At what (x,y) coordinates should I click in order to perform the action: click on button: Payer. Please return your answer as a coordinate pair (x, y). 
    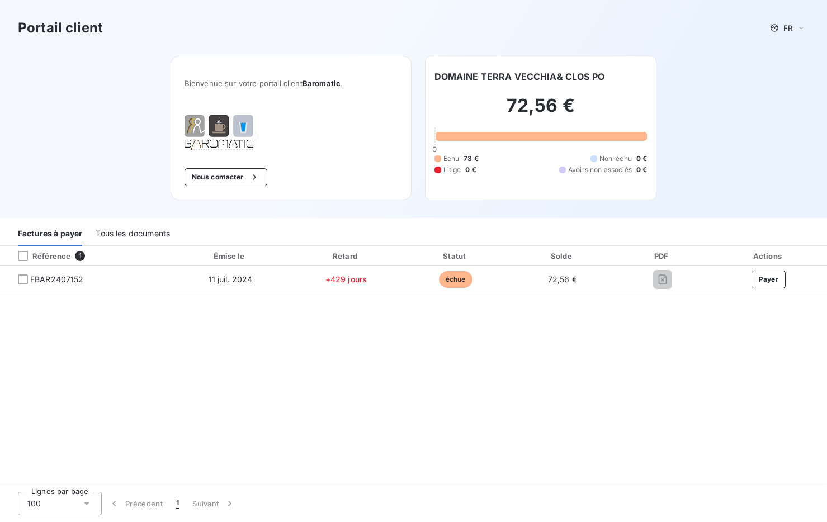
    Looking at the image, I should click on (769, 280).